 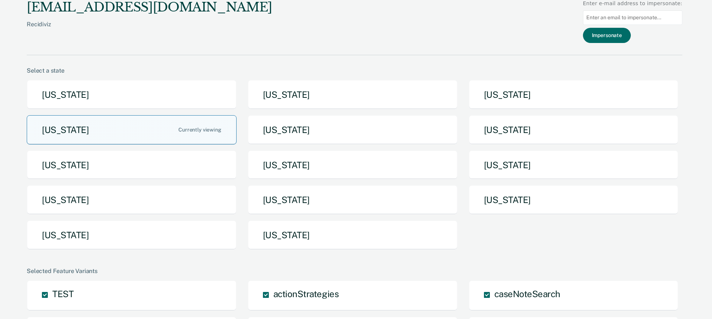 What do you see at coordinates (354, 271) in the screenshot?
I see `div: Selected Feature Variants` at bounding box center [354, 271].